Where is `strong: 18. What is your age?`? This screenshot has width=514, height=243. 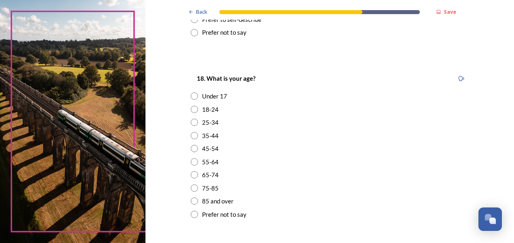
strong: 18. What is your age? is located at coordinates (226, 78).